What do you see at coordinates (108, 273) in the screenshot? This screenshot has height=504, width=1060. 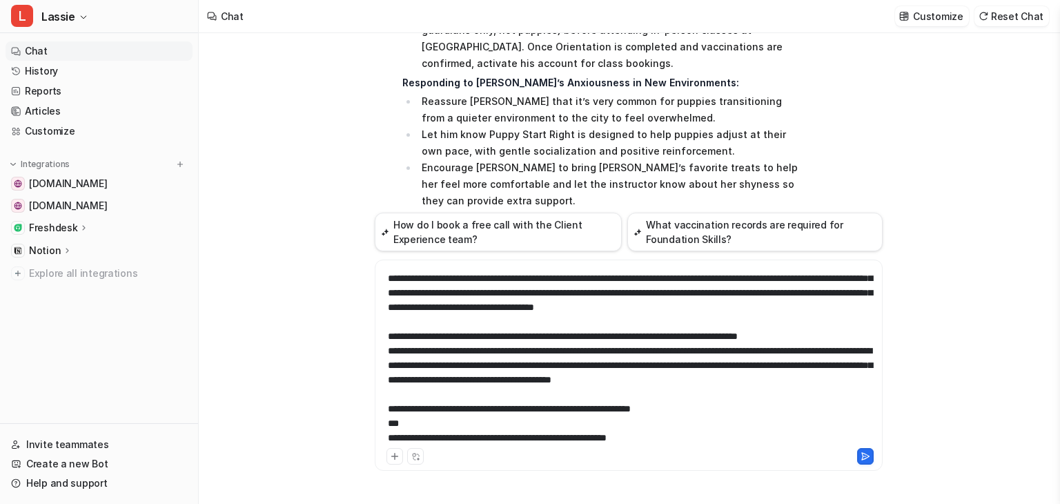 I see `span: Explore all integrations` at bounding box center [108, 273].